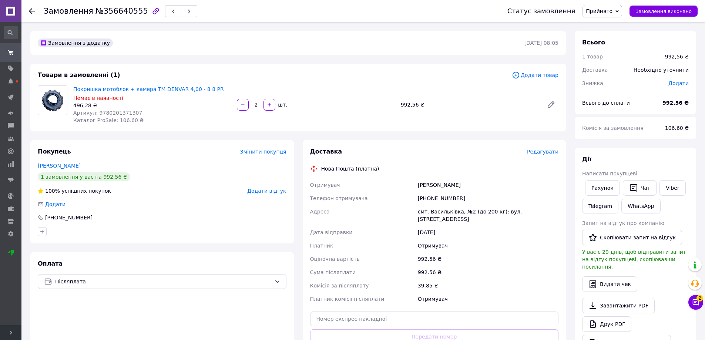 The image size is (705, 340). Describe the element at coordinates (333, 272) in the screenshot. I see `span: Сума післяплати` at that location.